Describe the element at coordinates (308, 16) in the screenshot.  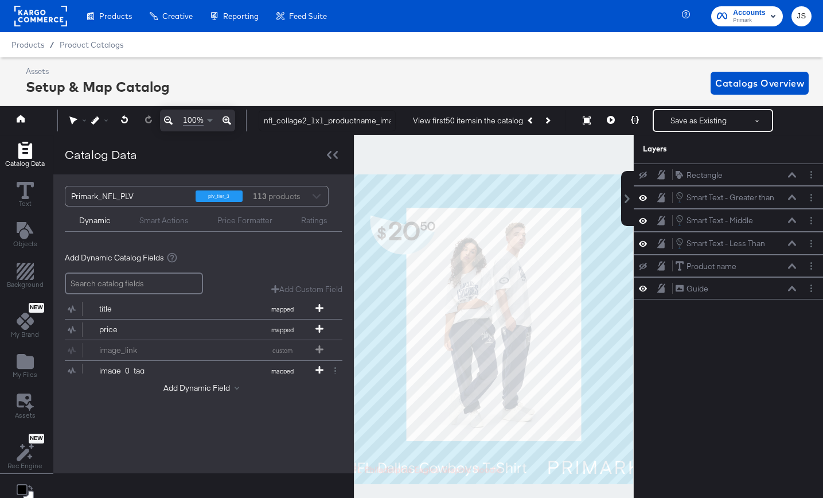
I see `span: Feed Suite` at that location.